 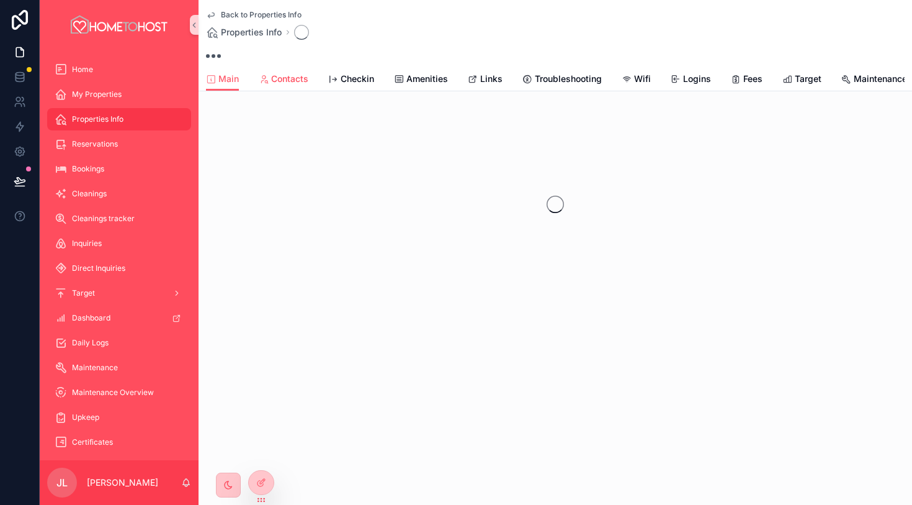 What do you see at coordinates (119, 318) in the screenshot?
I see `a: Dashboard` at bounding box center [119, 318].